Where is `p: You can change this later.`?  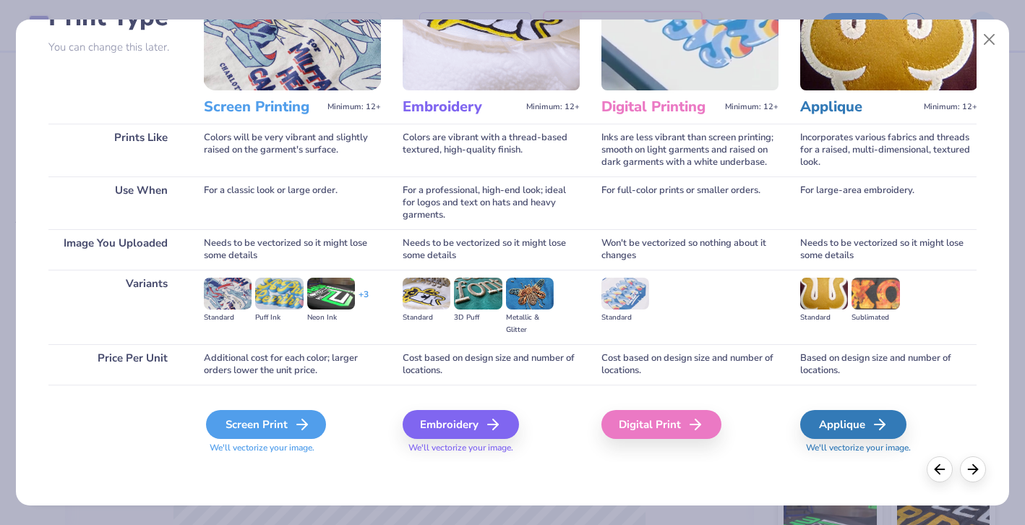 p: You can change this later. is located at coordinates (115, 47).